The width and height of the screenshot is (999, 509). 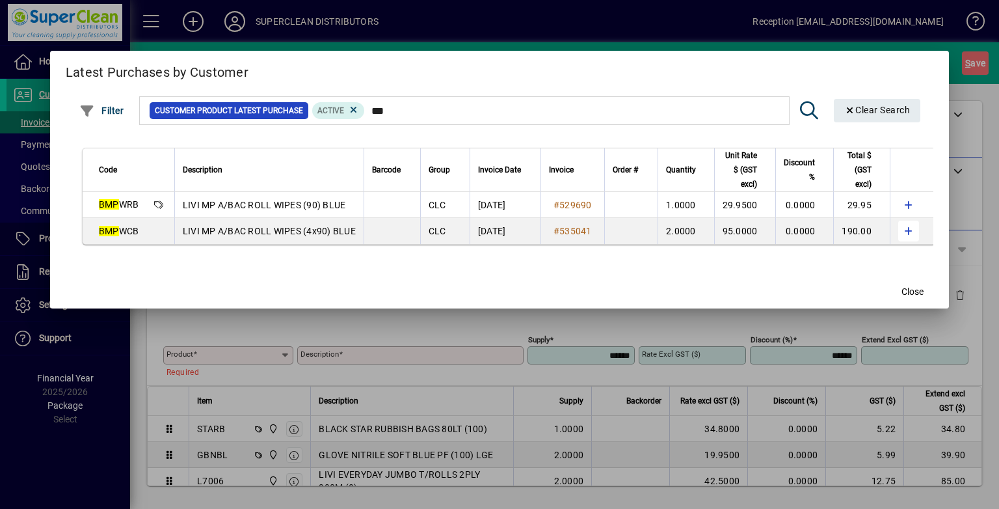 I want to click on span: WRB, so click(x=119, y=204).